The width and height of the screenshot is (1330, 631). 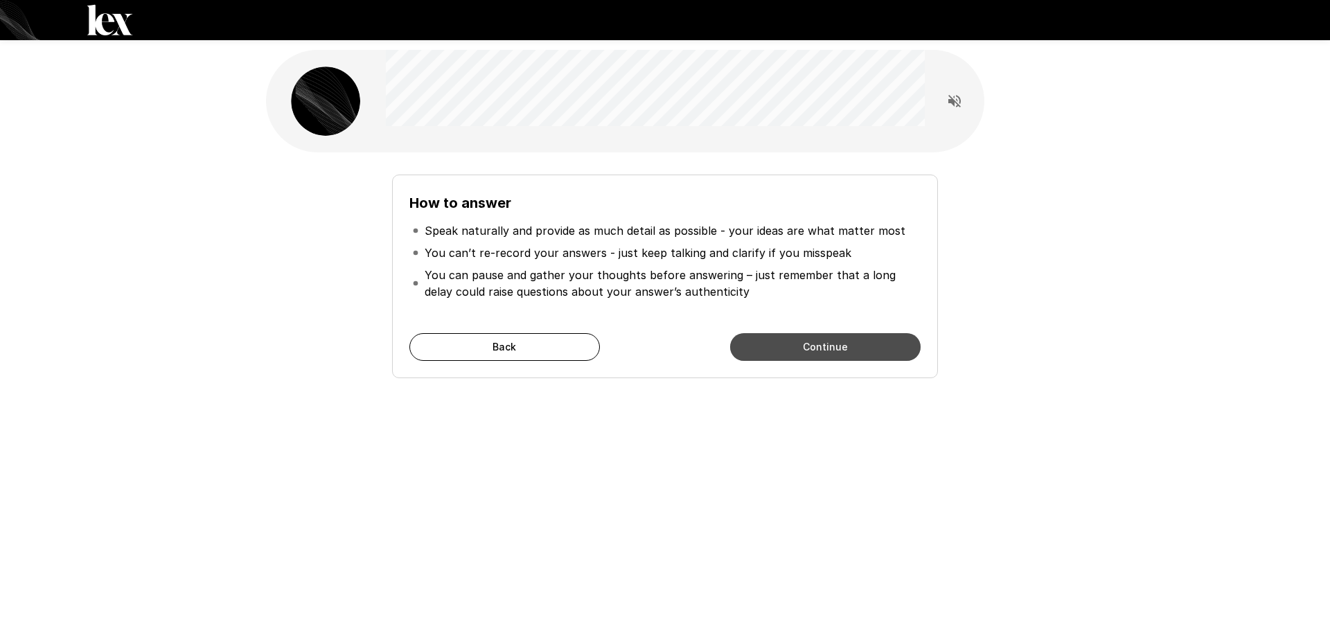 What do you see at coordinates (325, 101) in the screenshot?
I see `img: lex_avatar2.png` at bounding box center [325, 101].